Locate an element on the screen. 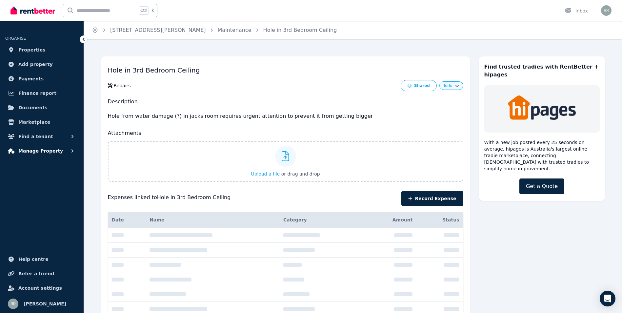 The height and width of the screenshot is (313, 622). button: Record Expense is located at coordinates (432, 198).